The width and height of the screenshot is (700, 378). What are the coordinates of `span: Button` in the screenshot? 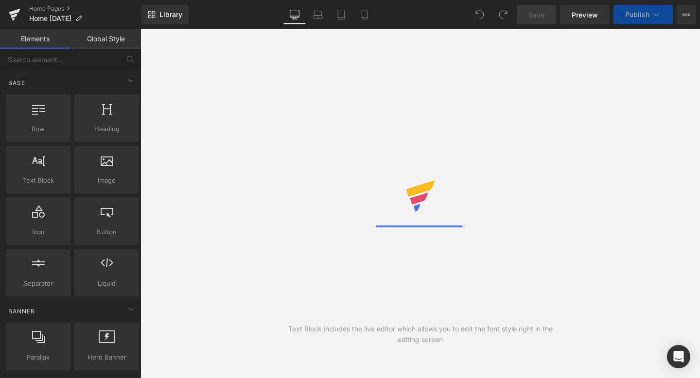 It's located at (106, 232).